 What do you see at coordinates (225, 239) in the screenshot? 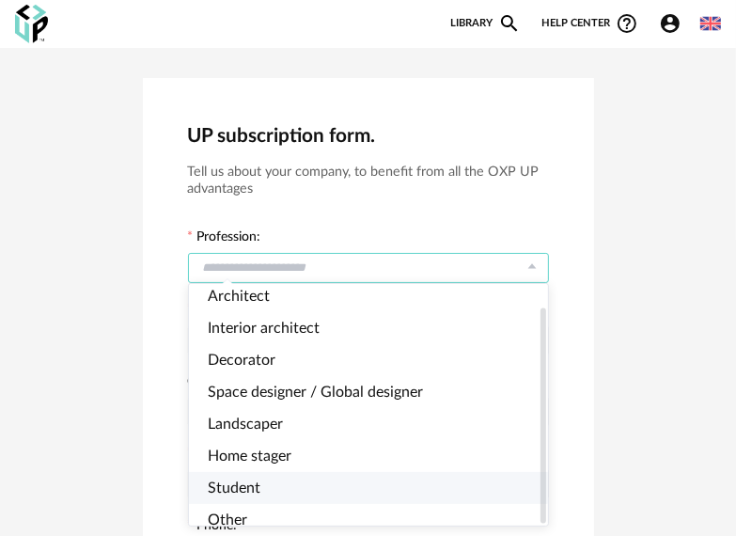
I see `label: Profession:` at bounding box center [225, 239].